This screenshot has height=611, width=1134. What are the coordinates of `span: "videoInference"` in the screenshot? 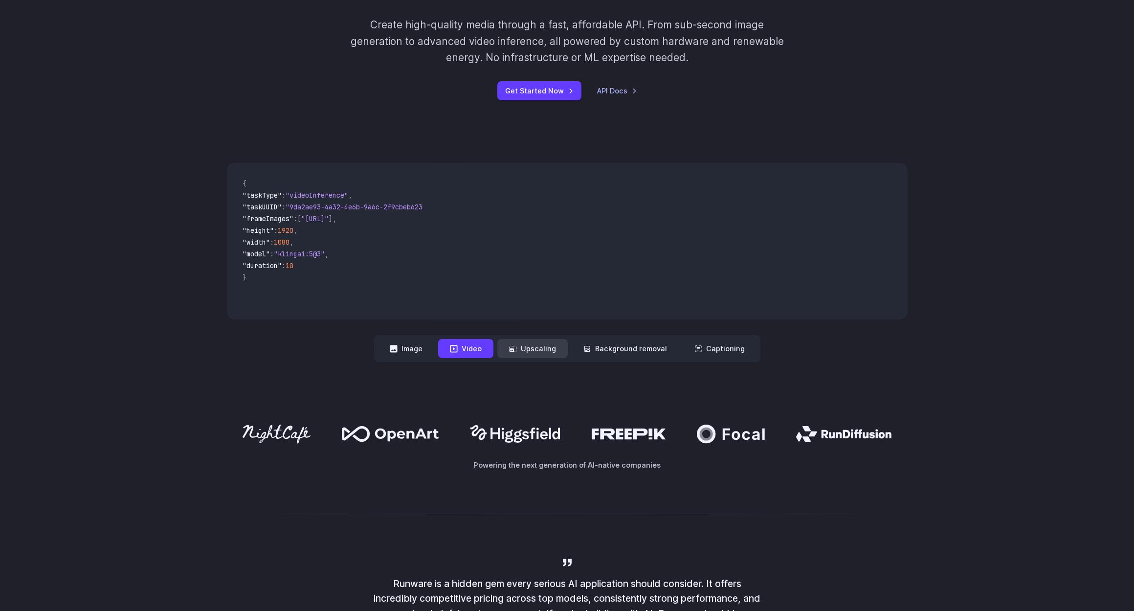 It's located at (317, 195).